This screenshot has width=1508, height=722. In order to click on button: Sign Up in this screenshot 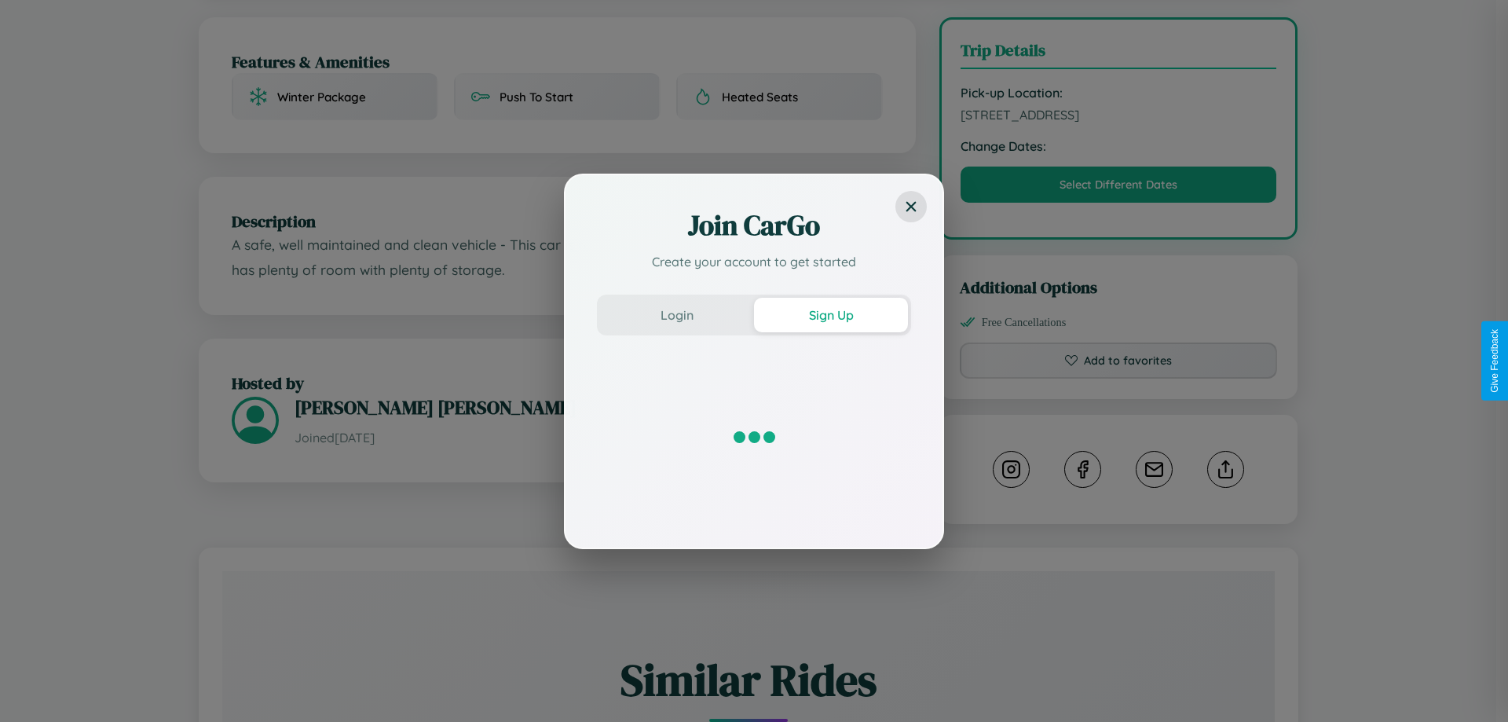, I will do `click(831, 315)`.